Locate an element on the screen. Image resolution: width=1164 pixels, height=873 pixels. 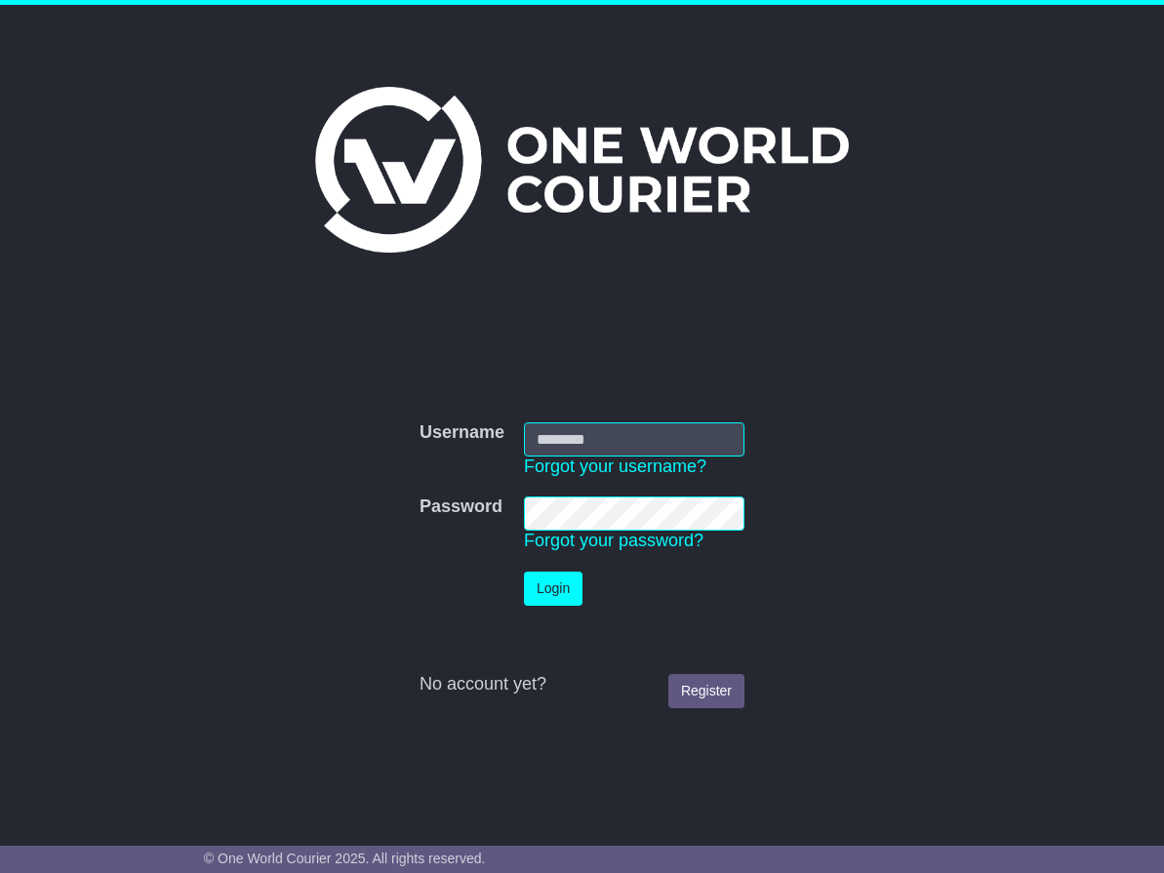
label: Password is located at coordinates (460, 507).